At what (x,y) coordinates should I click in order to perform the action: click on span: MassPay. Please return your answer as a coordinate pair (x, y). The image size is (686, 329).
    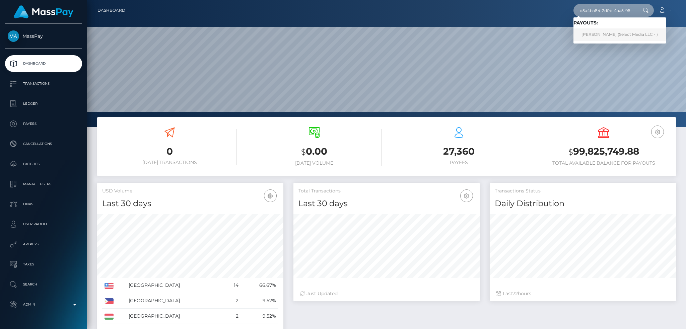
    Looking at the image, I should click on (44, 36).